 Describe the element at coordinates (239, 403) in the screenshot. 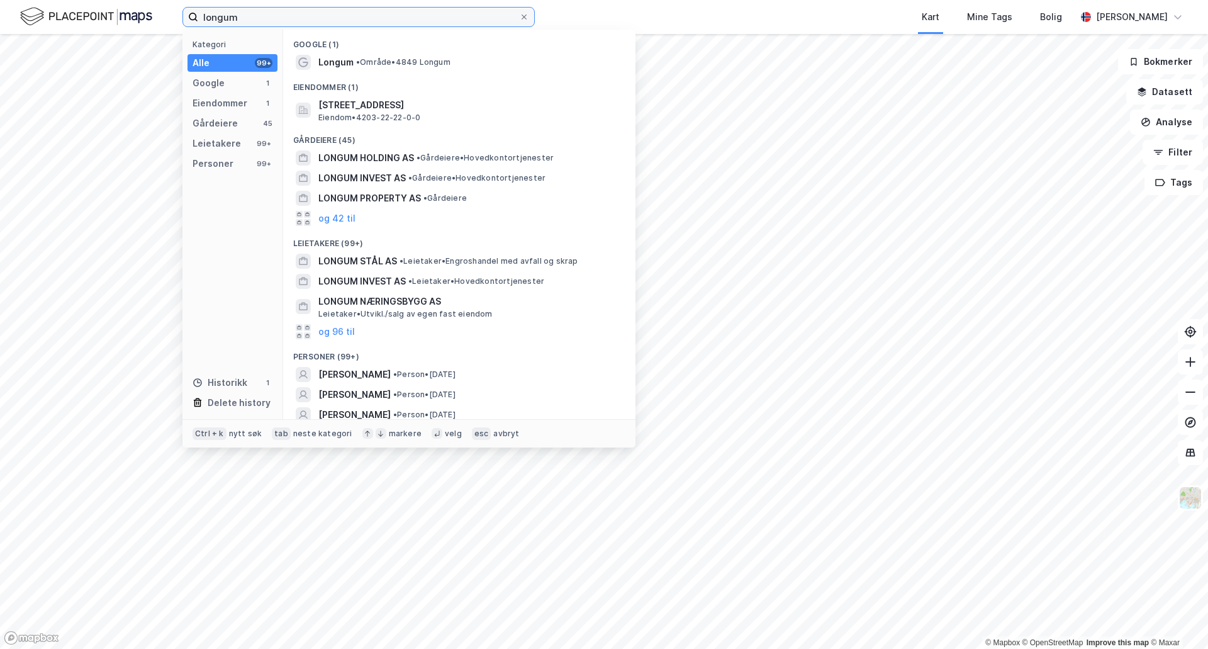

I see `div: Delete history` at that location.